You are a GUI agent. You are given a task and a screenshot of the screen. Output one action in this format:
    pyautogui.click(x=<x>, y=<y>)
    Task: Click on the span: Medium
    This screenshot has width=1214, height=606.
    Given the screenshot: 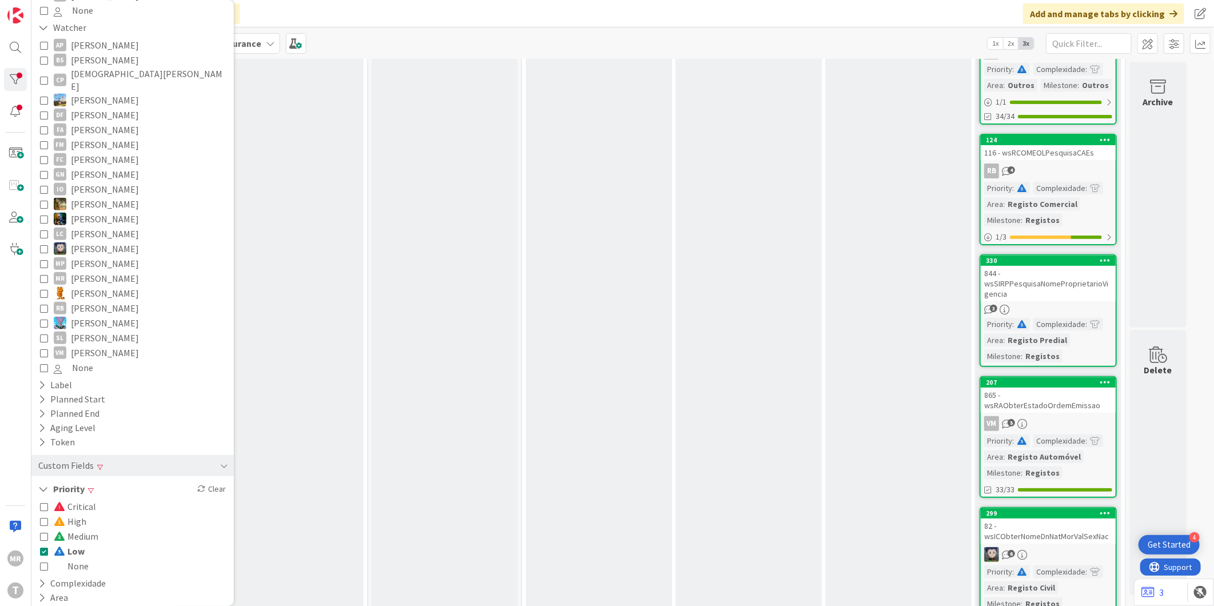 What is the action you would take?
    pyautogui.click(x=76, y=536)
    